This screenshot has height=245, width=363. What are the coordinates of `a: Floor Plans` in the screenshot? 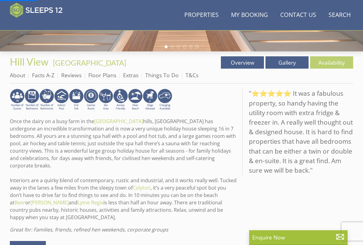 It's located at (102, 75).